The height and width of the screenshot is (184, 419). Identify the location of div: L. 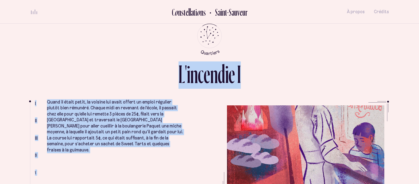
(182, 74).